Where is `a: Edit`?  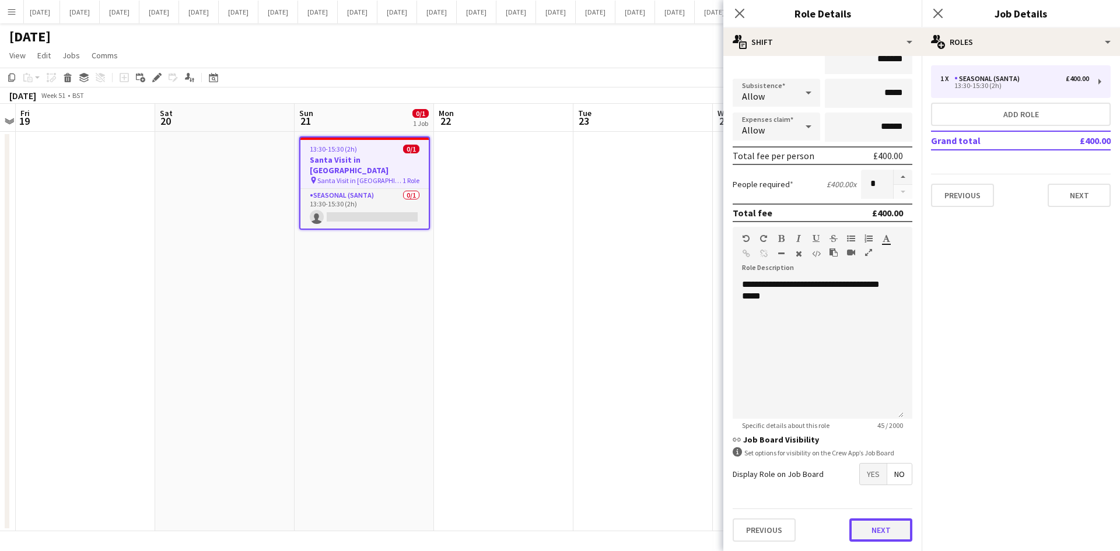
a: Edit is located at coordinates (44, 55).